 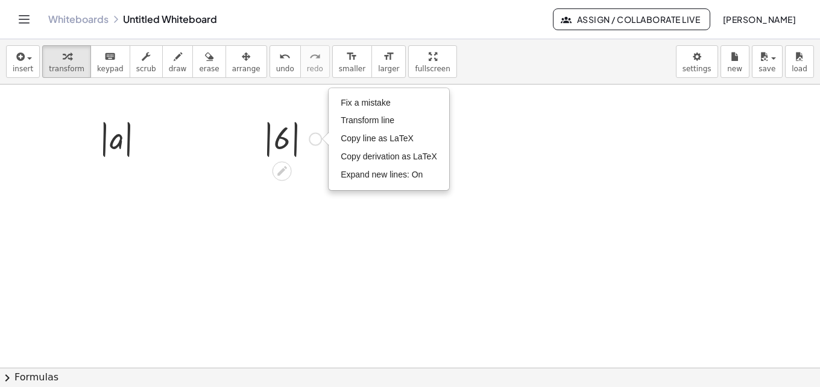 I want to click on span: scrub, so click(x=146, y=69).